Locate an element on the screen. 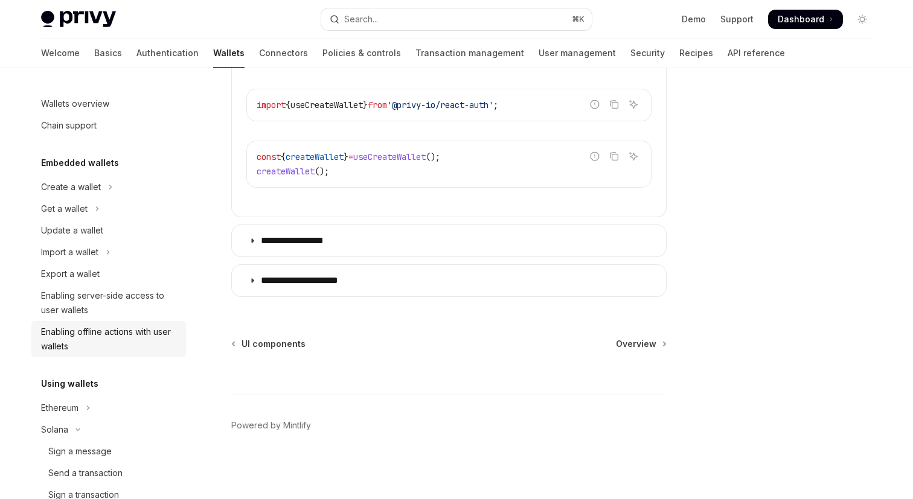 Image resolution: width=913 pixels, height=499 pixels. div: Chain support is located at coordinates (69, 126).